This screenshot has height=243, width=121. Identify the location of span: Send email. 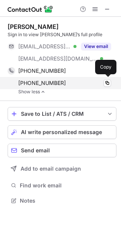
(35, 151).